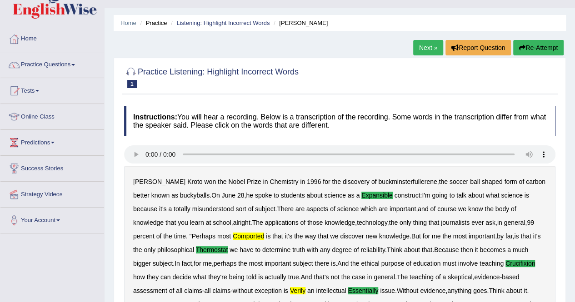 Image resolution: width=575 pixels, height=302 pixels. What do you see at coordinates (251, 277) in the screenshot?
I see `b: told` at bounding box center [251, 277].